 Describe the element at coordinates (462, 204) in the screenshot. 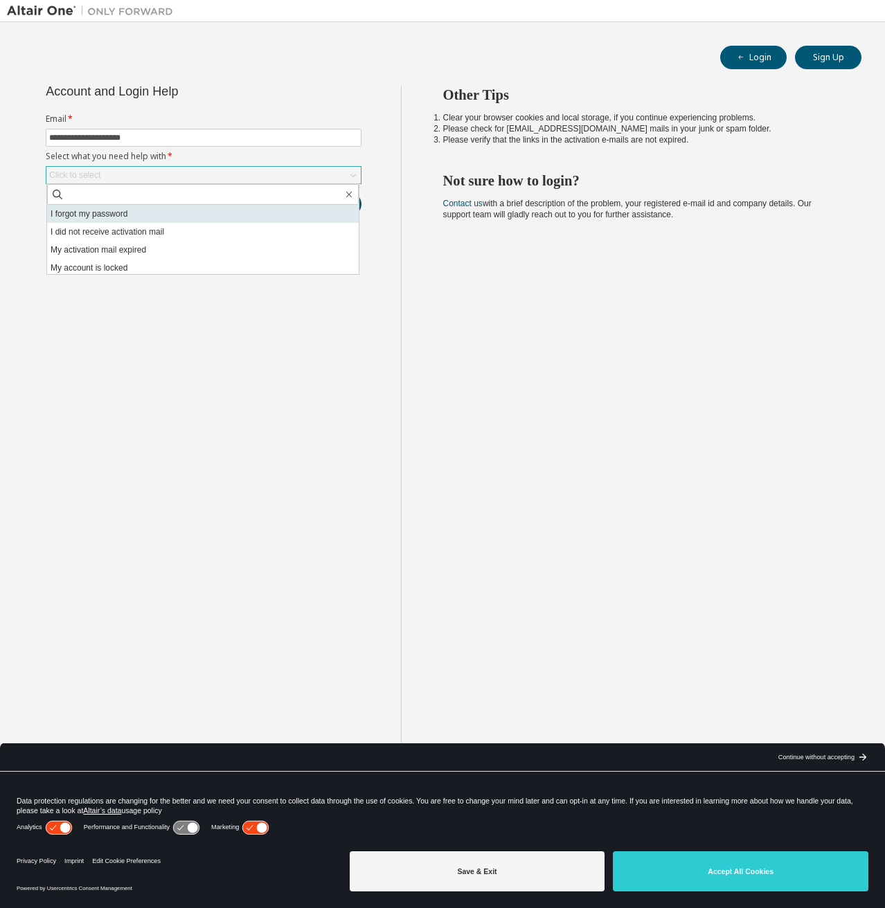

I see `a: Contact us` at that location.